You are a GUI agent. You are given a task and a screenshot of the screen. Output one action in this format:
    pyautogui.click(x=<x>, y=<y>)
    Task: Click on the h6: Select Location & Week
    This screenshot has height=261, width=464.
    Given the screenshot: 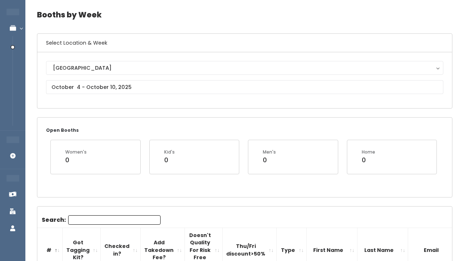 What is the action you would take?
    pyautogui.click(x=245, y=43)
    